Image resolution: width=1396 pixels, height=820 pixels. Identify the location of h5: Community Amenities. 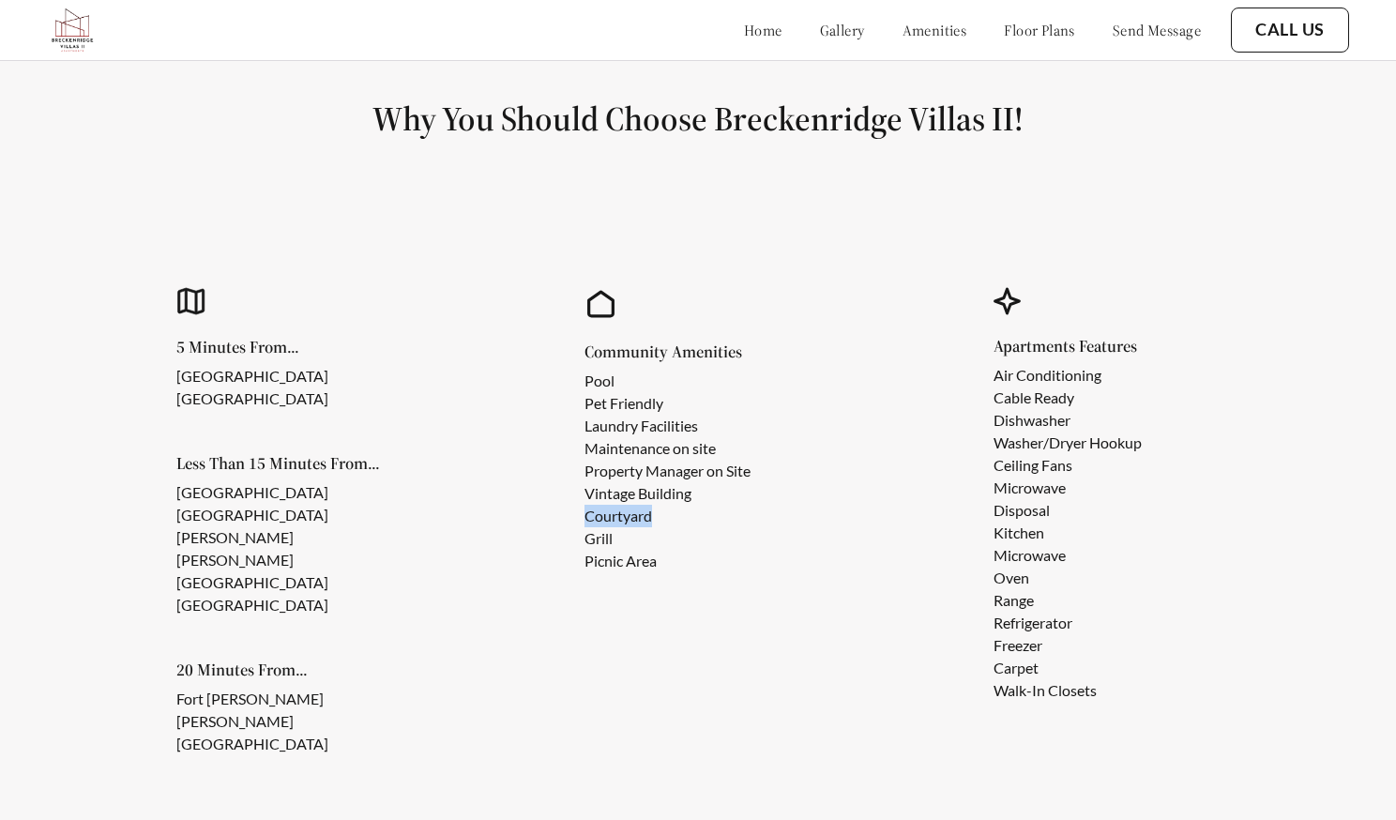
(682, 352).